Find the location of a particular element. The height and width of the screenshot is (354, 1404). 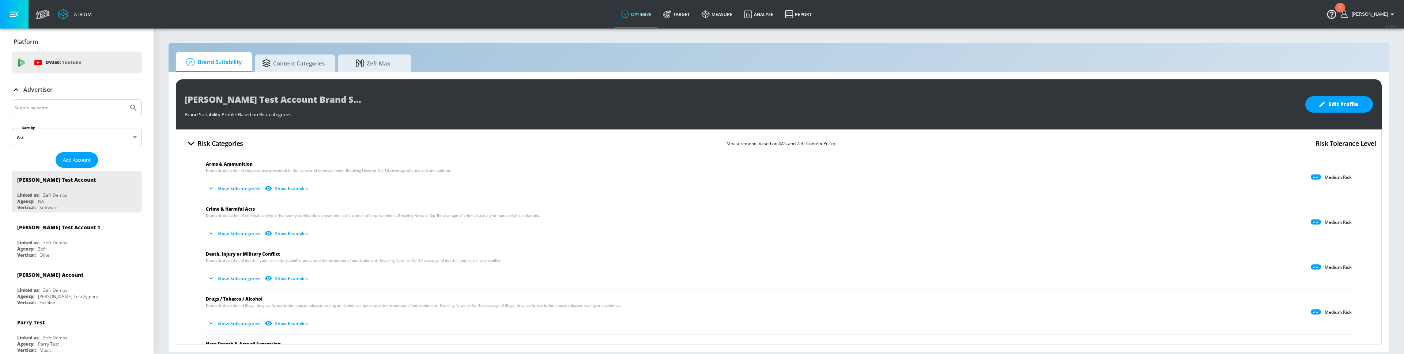

p: Advertiser is located at coordinates (38, 90).